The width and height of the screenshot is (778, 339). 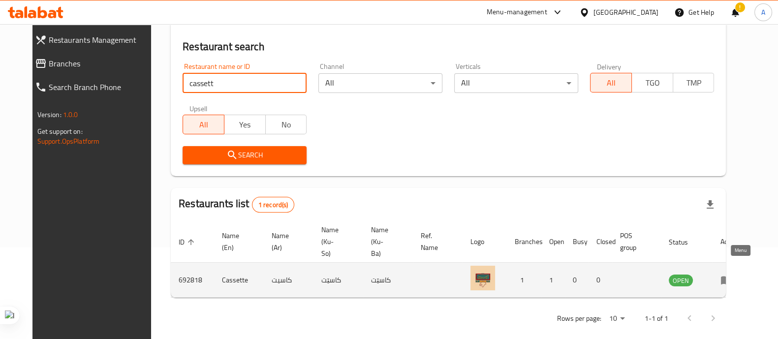 What do you see at coordinates (245, 83) in the screenshot?
I see `input: Search for restaurant name or ID..` at bounding box center [245, 83].